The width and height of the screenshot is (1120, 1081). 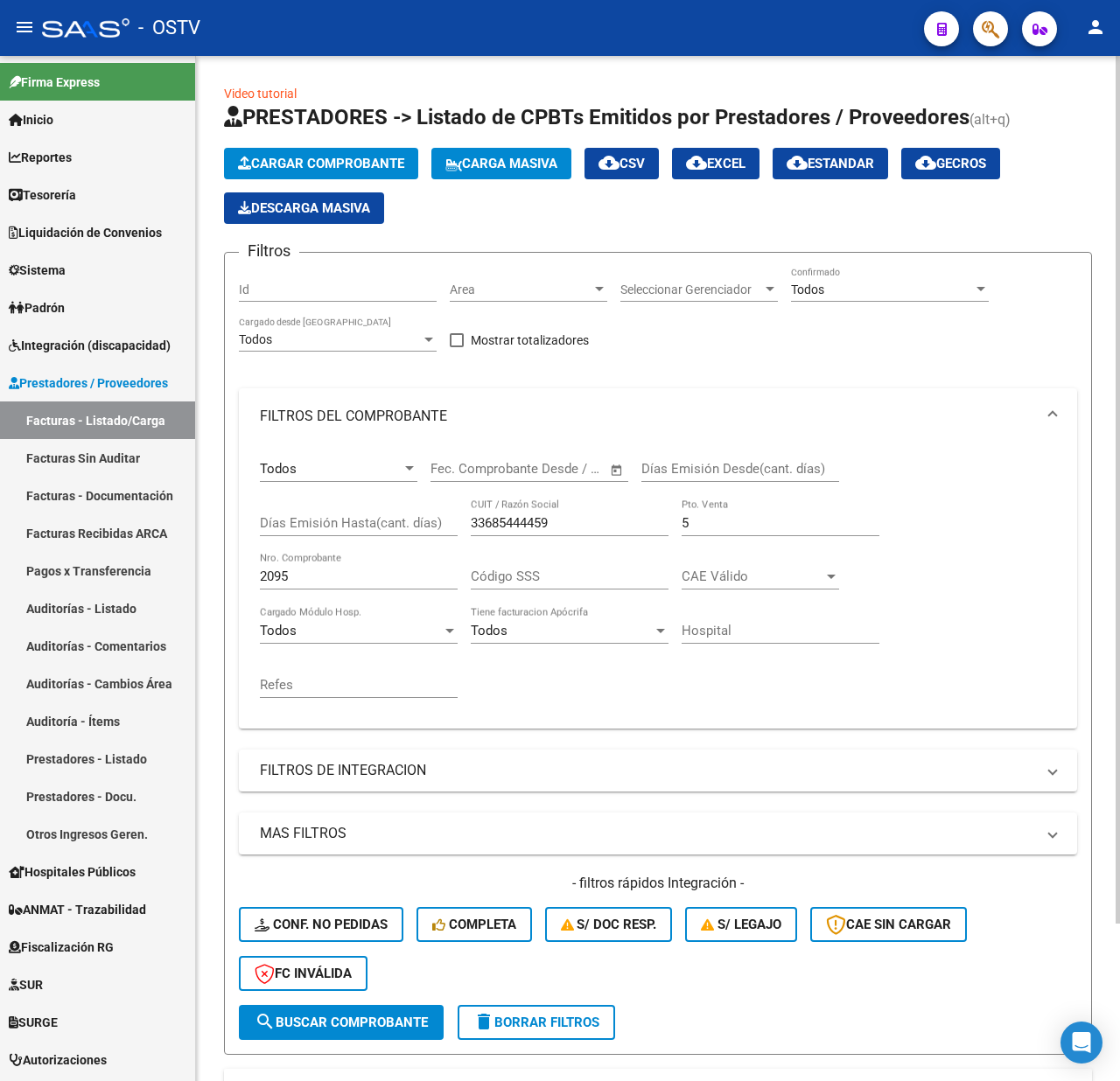 I want to click on button: Completa, so click(x=474, y=925).